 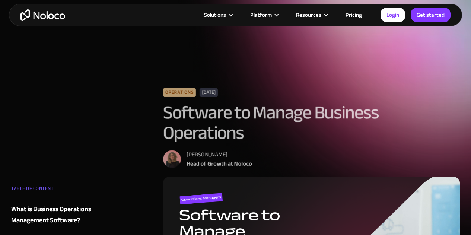 What do you see at coordinates (219, 164) in the screenshot?
I see `div: Head of Growth at Noloco` at bounding box center [219, 164].